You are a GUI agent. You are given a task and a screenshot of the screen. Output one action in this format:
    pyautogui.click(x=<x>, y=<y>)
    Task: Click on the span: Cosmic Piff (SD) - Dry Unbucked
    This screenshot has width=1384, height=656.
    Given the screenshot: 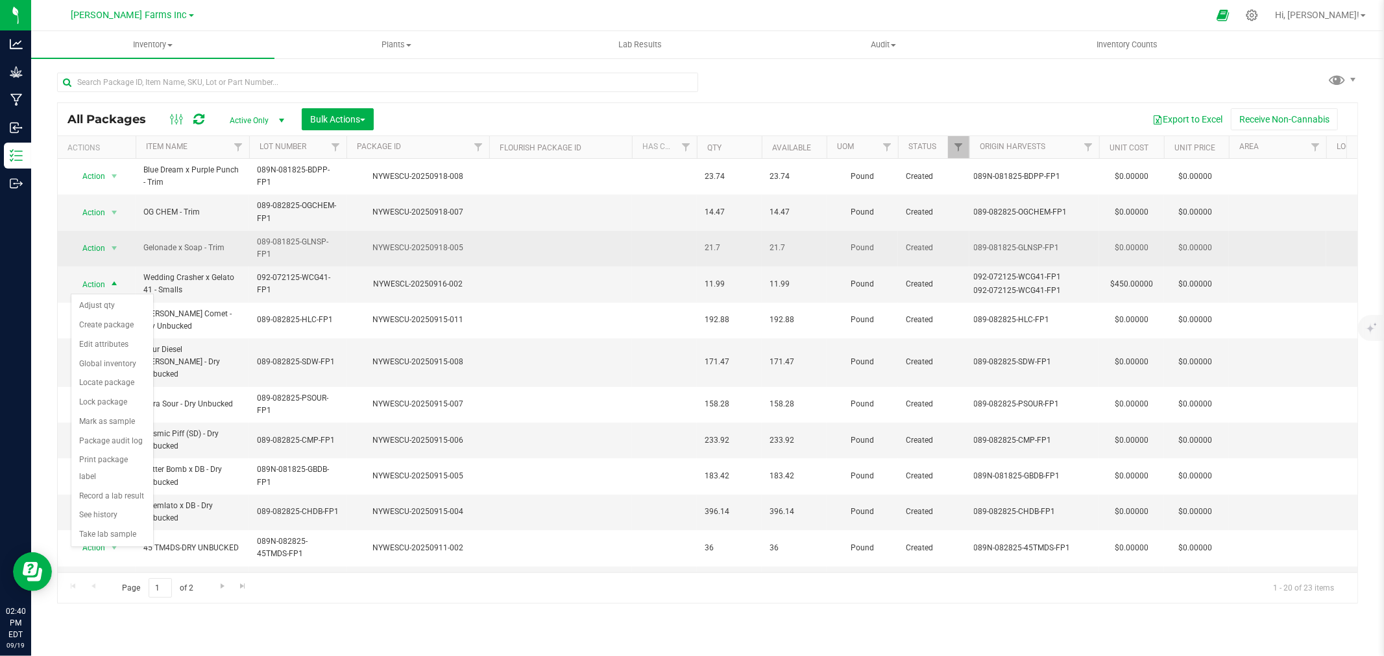 What is the action you would take?
    pyautogui.click(x=192, y=440)
    